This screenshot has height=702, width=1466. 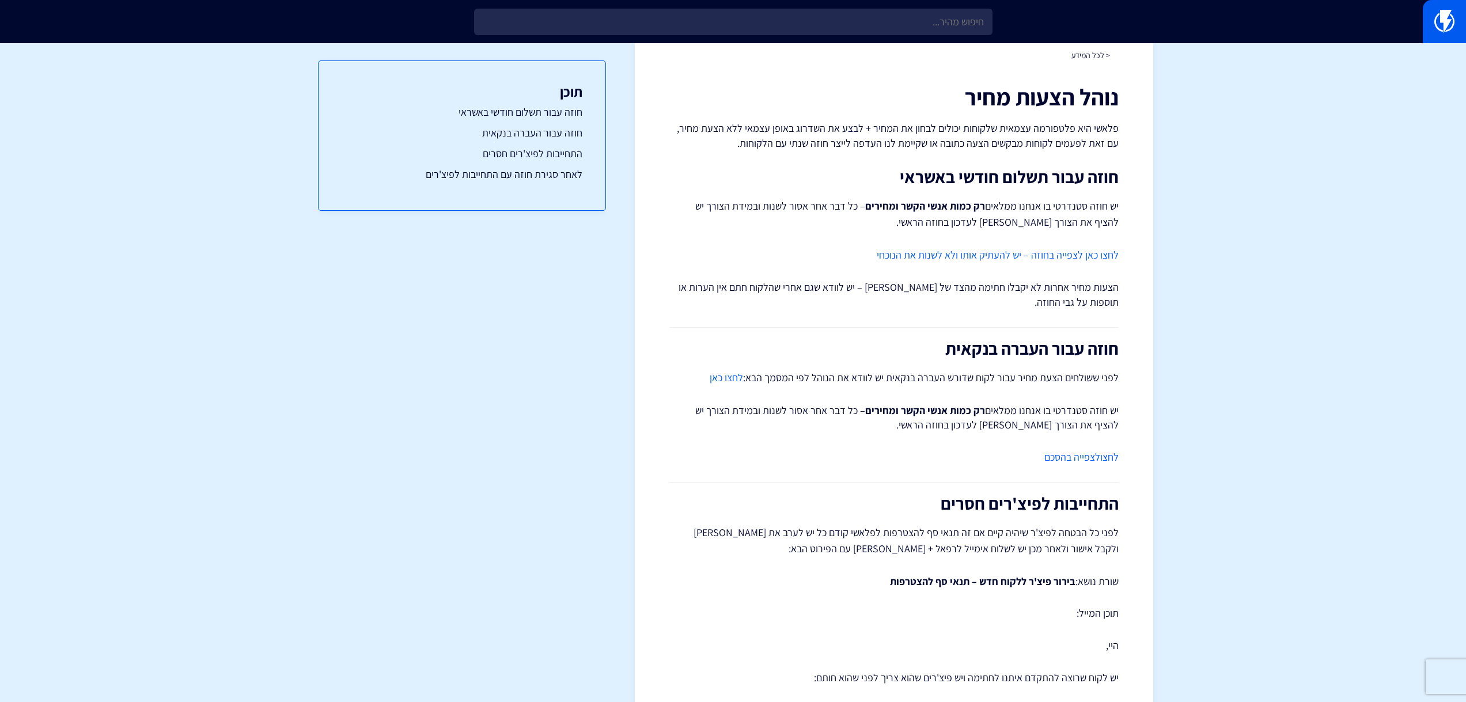 What do you see at coordinates (1091, 55) in the screenshot?
I see `a: < לכל המידע` at bounding box center [1091, 55].